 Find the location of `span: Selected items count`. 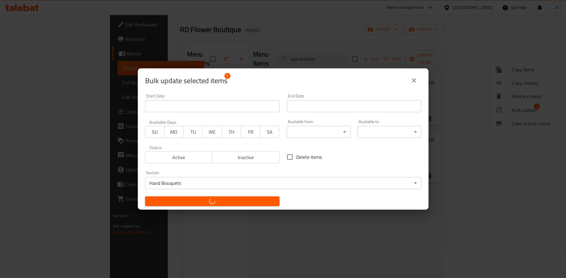

span: Selected items count is located at coordinates (186, 81).